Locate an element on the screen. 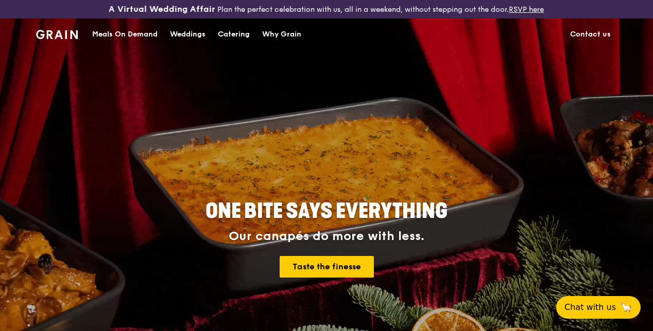  a: Contact us is located at coordinates (590, 34).